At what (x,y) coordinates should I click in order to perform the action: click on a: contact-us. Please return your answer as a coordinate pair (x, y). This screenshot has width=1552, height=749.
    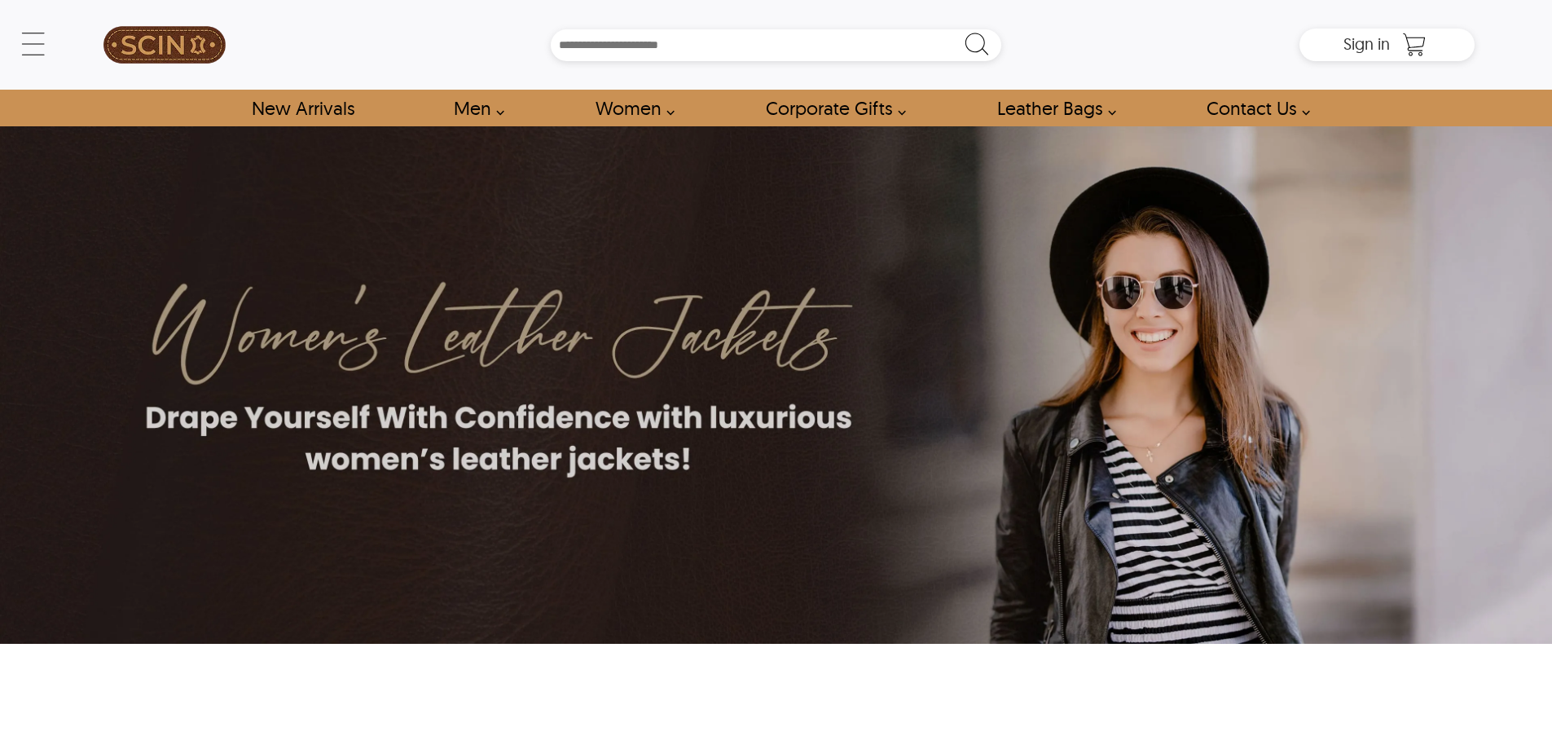
    Looking at the image, I should click on (1253, 108).